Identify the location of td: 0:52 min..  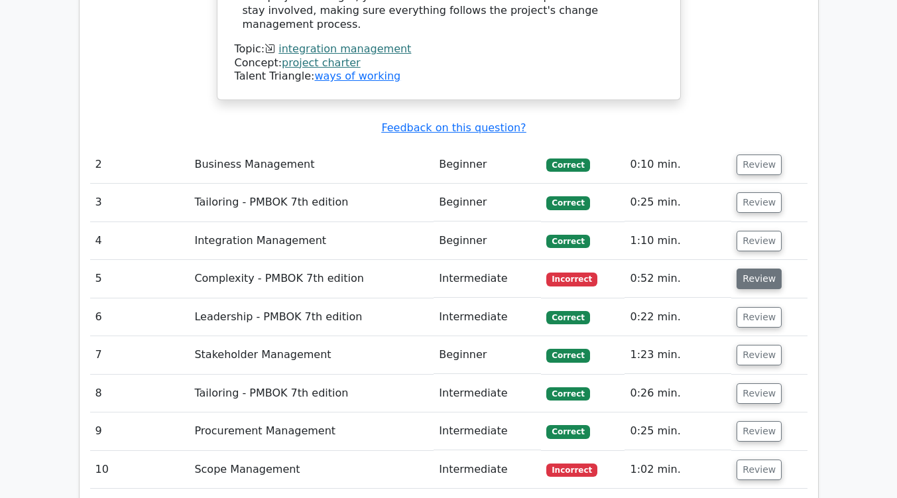
(677, 278).